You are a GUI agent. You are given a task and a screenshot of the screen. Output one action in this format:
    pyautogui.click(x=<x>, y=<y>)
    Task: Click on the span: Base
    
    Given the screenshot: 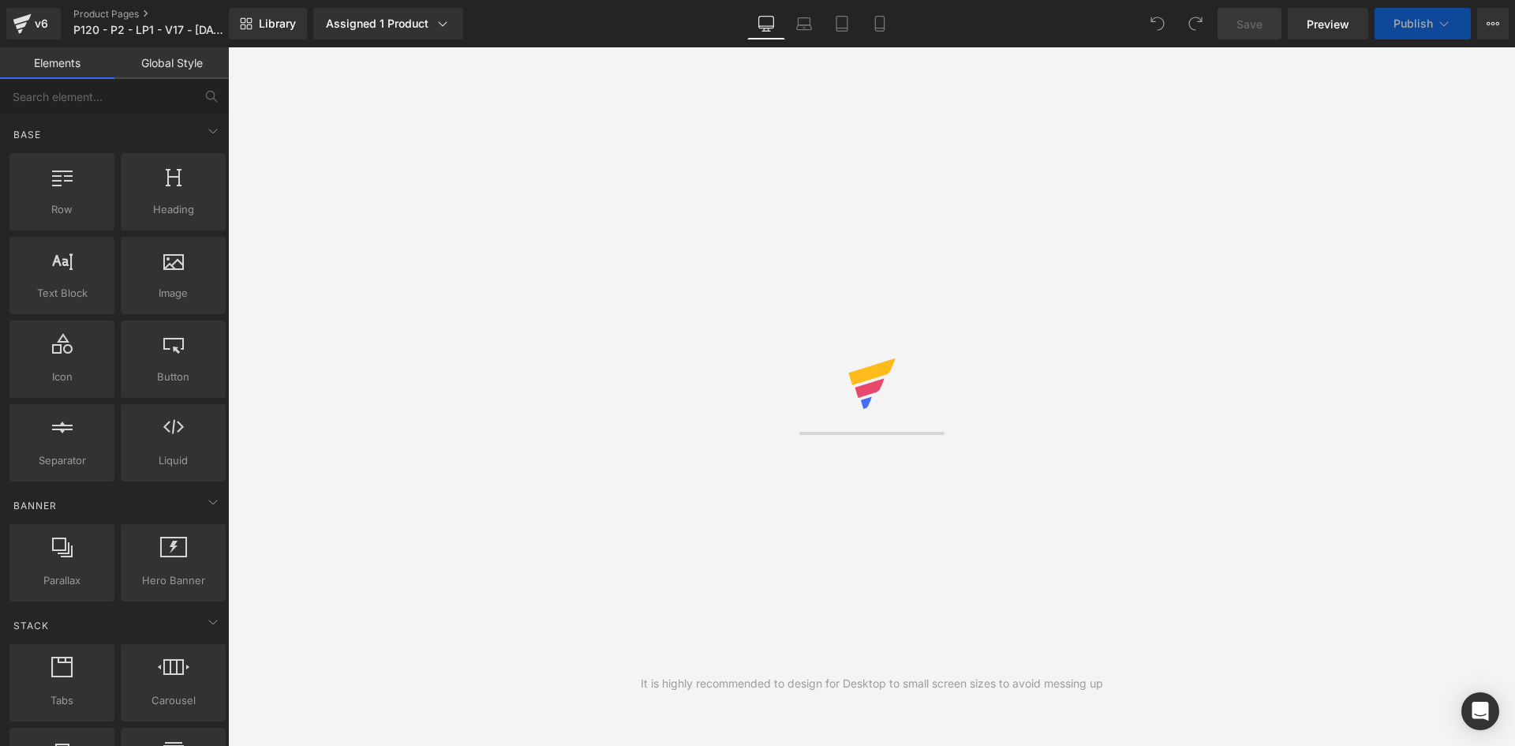 What is the action you would take?
    pyautogui.click(x=27, y=134)
    